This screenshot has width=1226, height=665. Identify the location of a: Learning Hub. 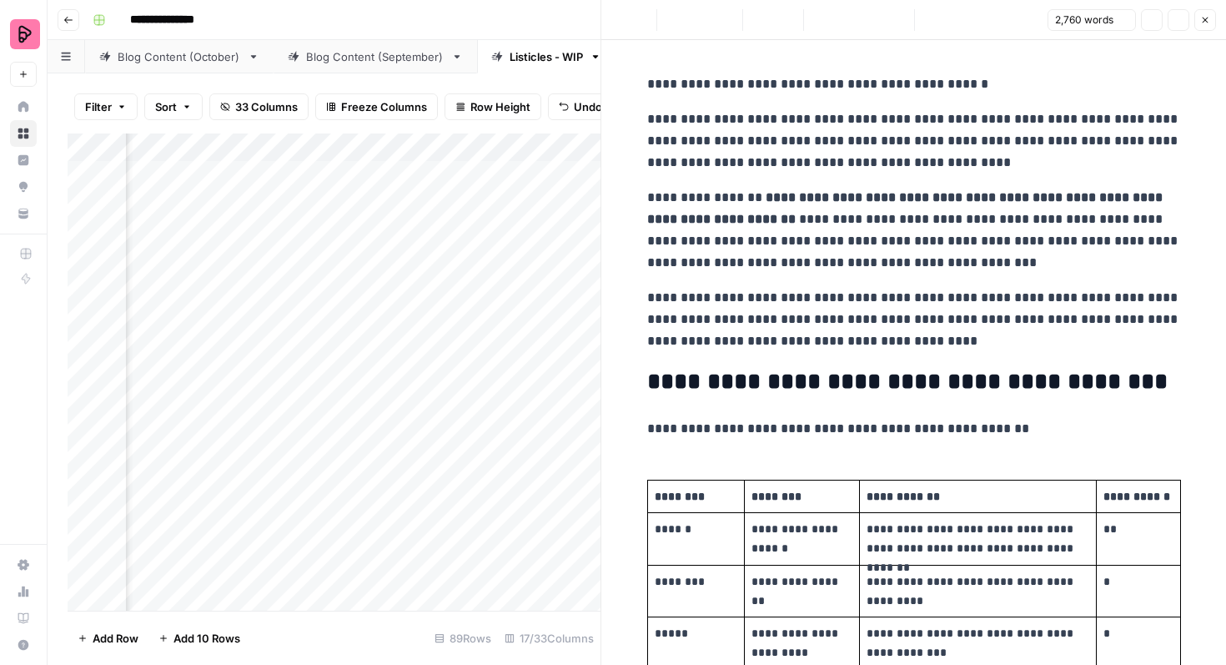
(23, 618).